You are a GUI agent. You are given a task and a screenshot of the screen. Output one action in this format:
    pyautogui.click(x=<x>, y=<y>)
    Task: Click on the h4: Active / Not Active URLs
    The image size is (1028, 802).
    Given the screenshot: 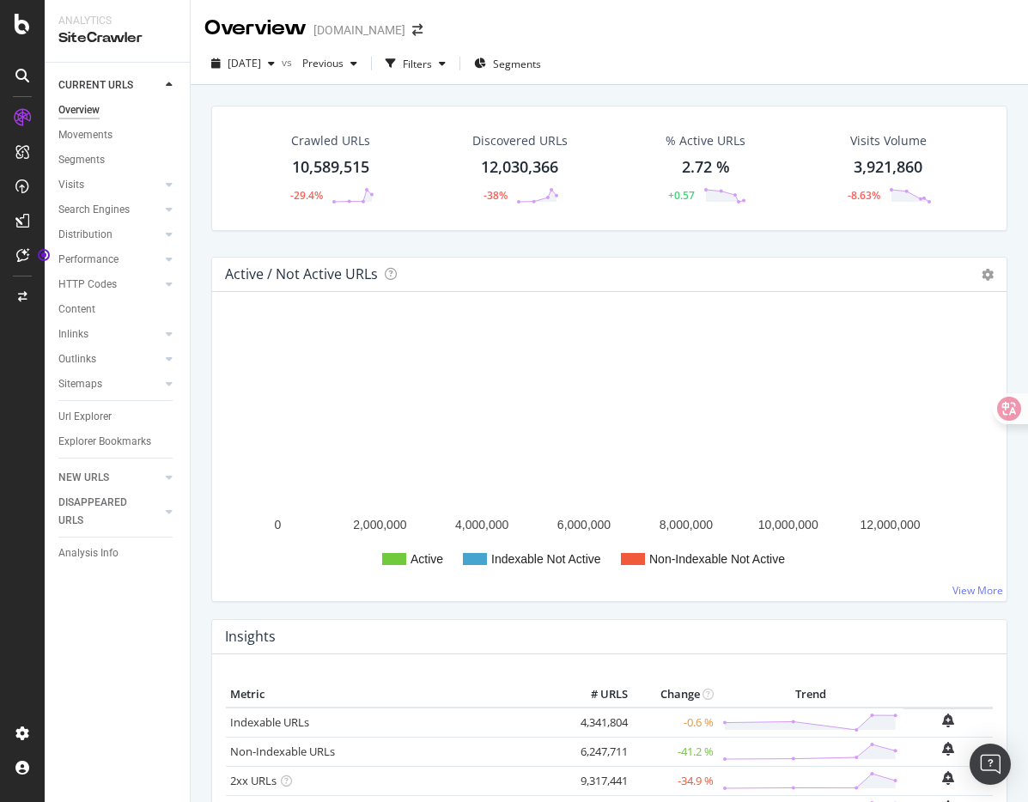 What is the action you would take?
    pyautogui.click(x=301, y=274)
    